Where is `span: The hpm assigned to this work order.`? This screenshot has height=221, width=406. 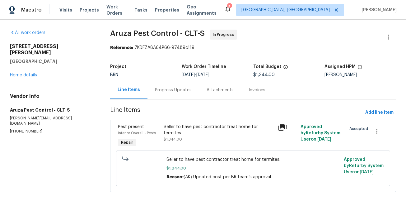
span: The hpm assigned to this work order. is located at coordinates (360, 68).